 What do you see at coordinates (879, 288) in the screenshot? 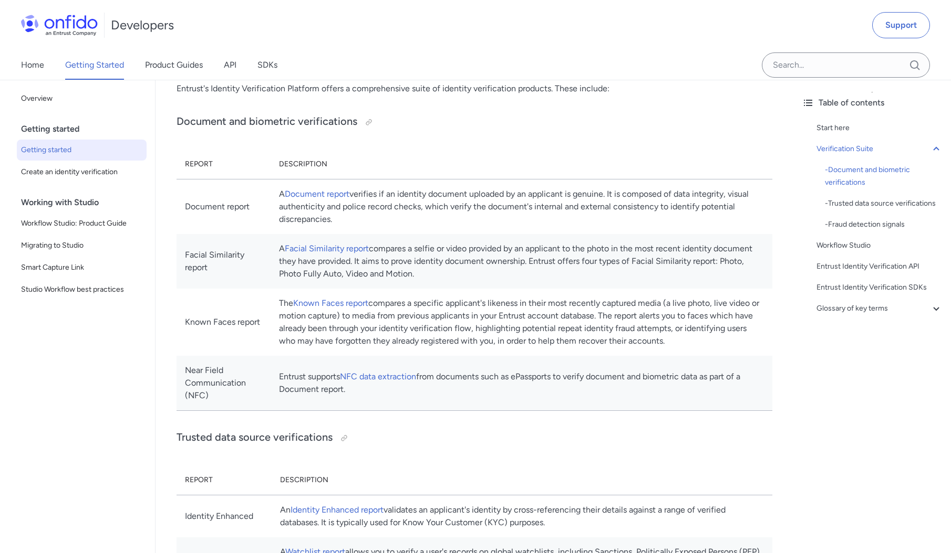
I see `div: Entrust Identity Verification SDKs` at bounding box center [879, 288].